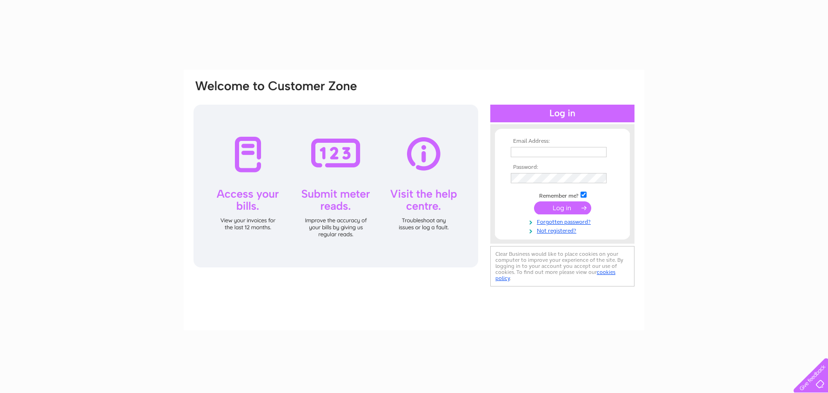 This screenshot has height=393, width=828. I want to click on a: cookies policy, so click(555, 275).